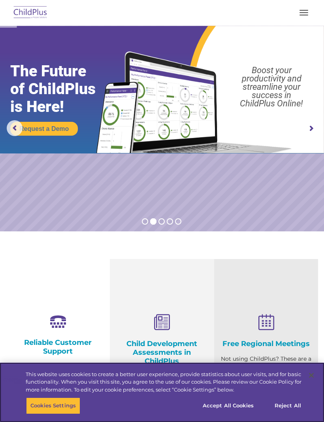 This screenshot has width=324, height=422. What do you see at coordinates (58, 347) in the screenshot?
I see `h4: Reliable Customer Support` at bounding box center [58, 347].